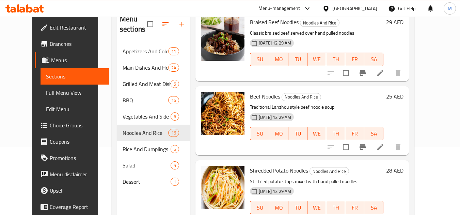 The image size is (460, 215). Describe the element at coordinates (75, 77) in the screenshot. I see `span: Sections` at that location.